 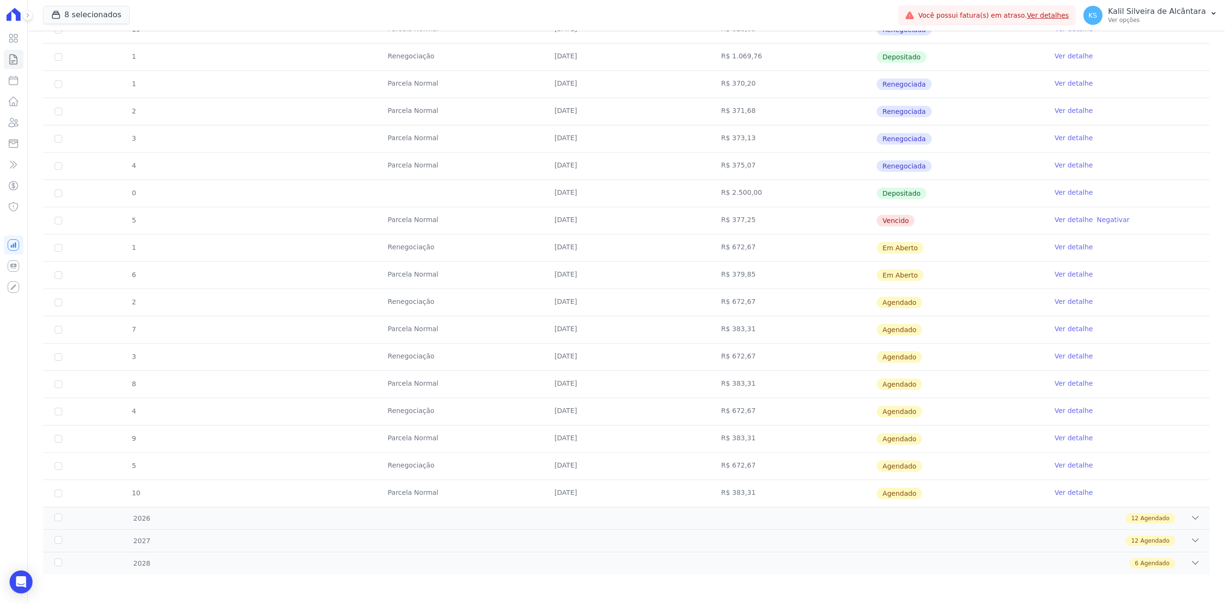 What do you see at coordinates (142, 518) in the screenshot?
I see `span: 2026` at bounding box center [142, 518].